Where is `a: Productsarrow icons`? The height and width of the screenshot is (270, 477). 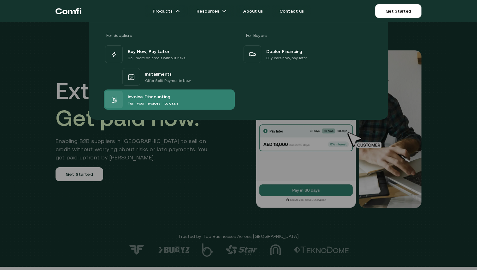 a: Productsarrow icons is located at coordinates (166, 11).